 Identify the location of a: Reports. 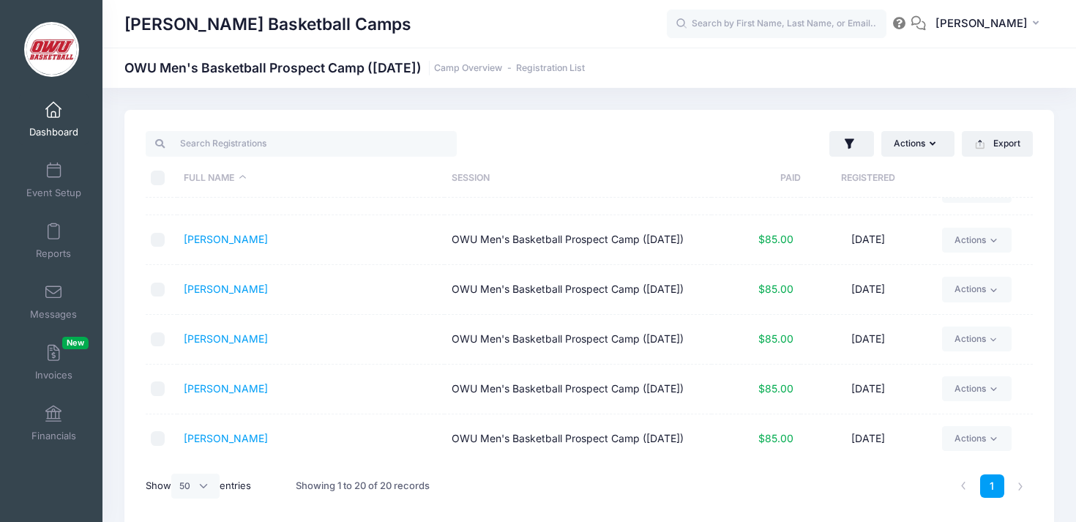
(53, 241).